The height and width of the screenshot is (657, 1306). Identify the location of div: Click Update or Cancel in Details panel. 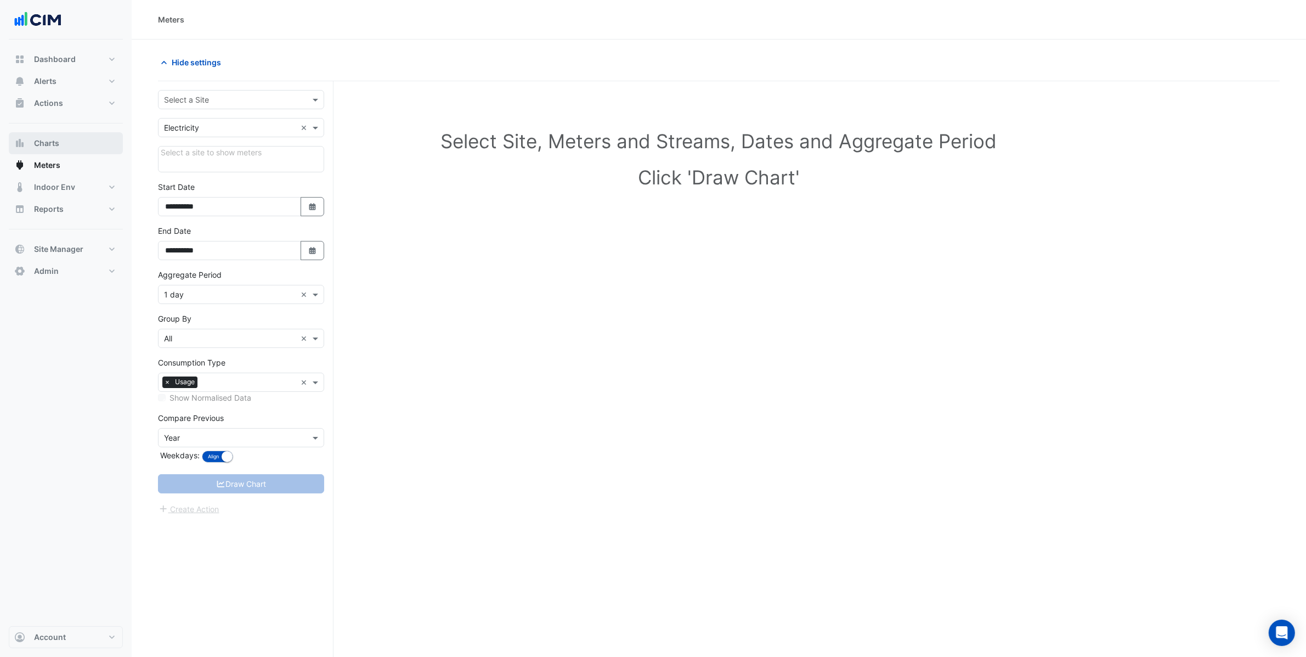
(241, 159).